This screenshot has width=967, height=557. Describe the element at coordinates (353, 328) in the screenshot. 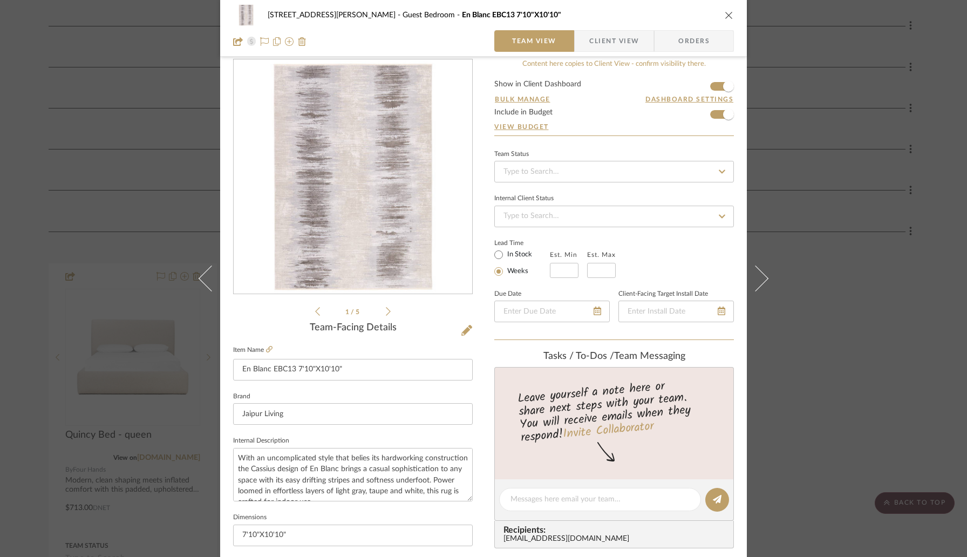

I see `div: Team-Facing Details` at that location.